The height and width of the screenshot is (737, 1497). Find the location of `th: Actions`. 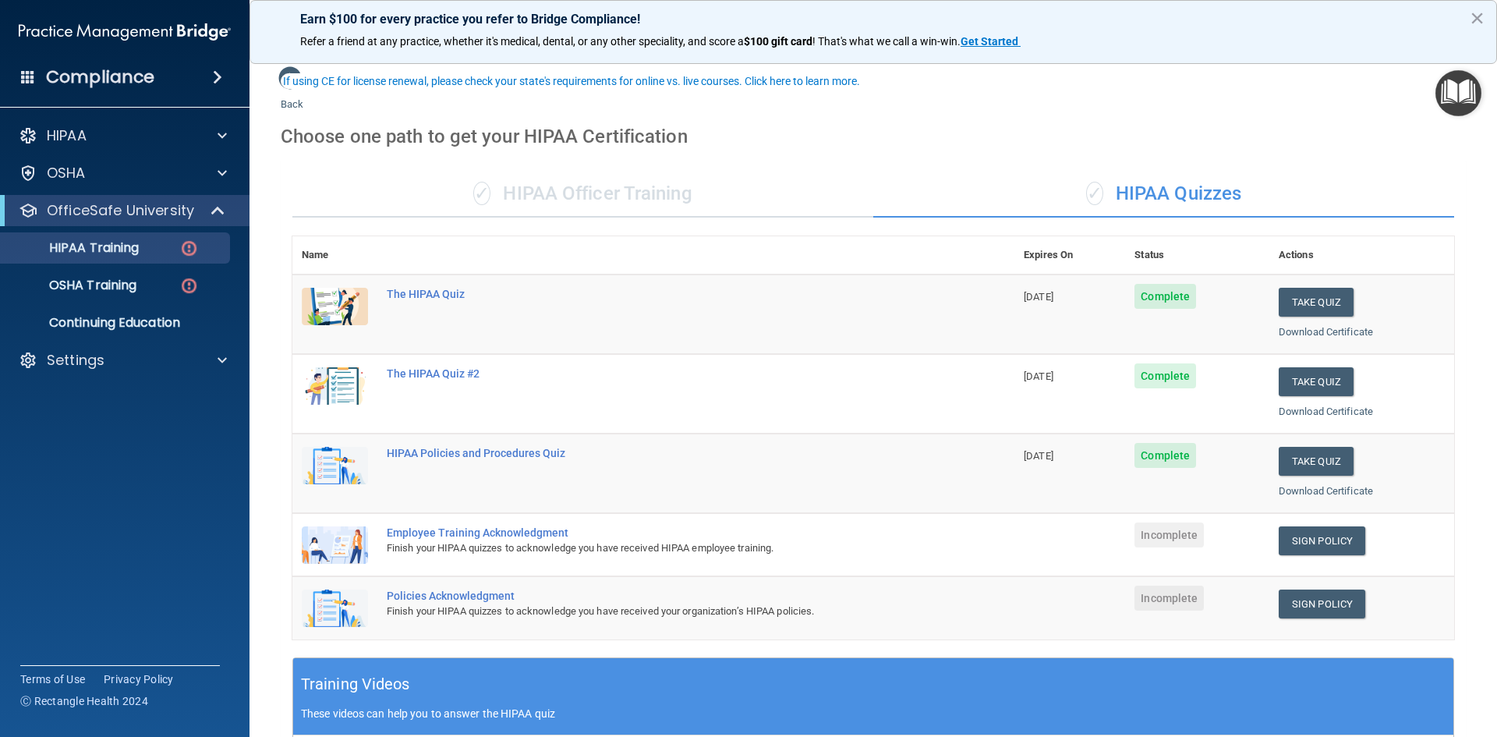

th: Actions is located at coordinates (1362, 255).